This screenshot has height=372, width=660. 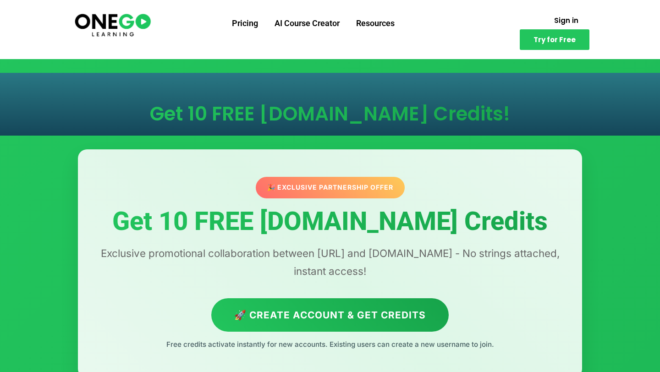 I want to click on a: Try for Free, so click(x=555, y=39).